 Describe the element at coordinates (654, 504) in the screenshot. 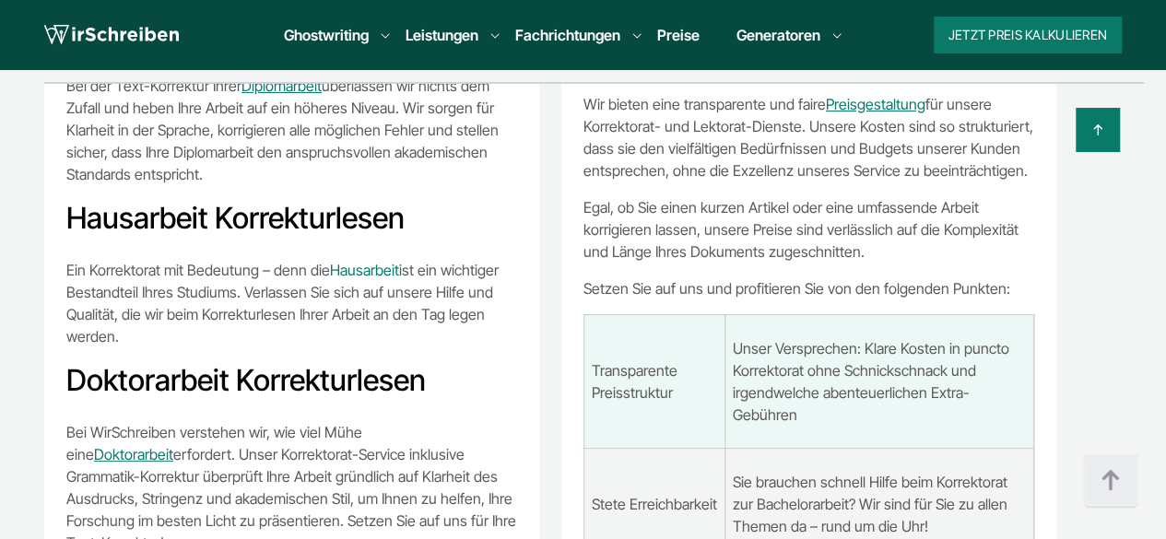

I see `p: Stete Erreichbarkeit` at that location.